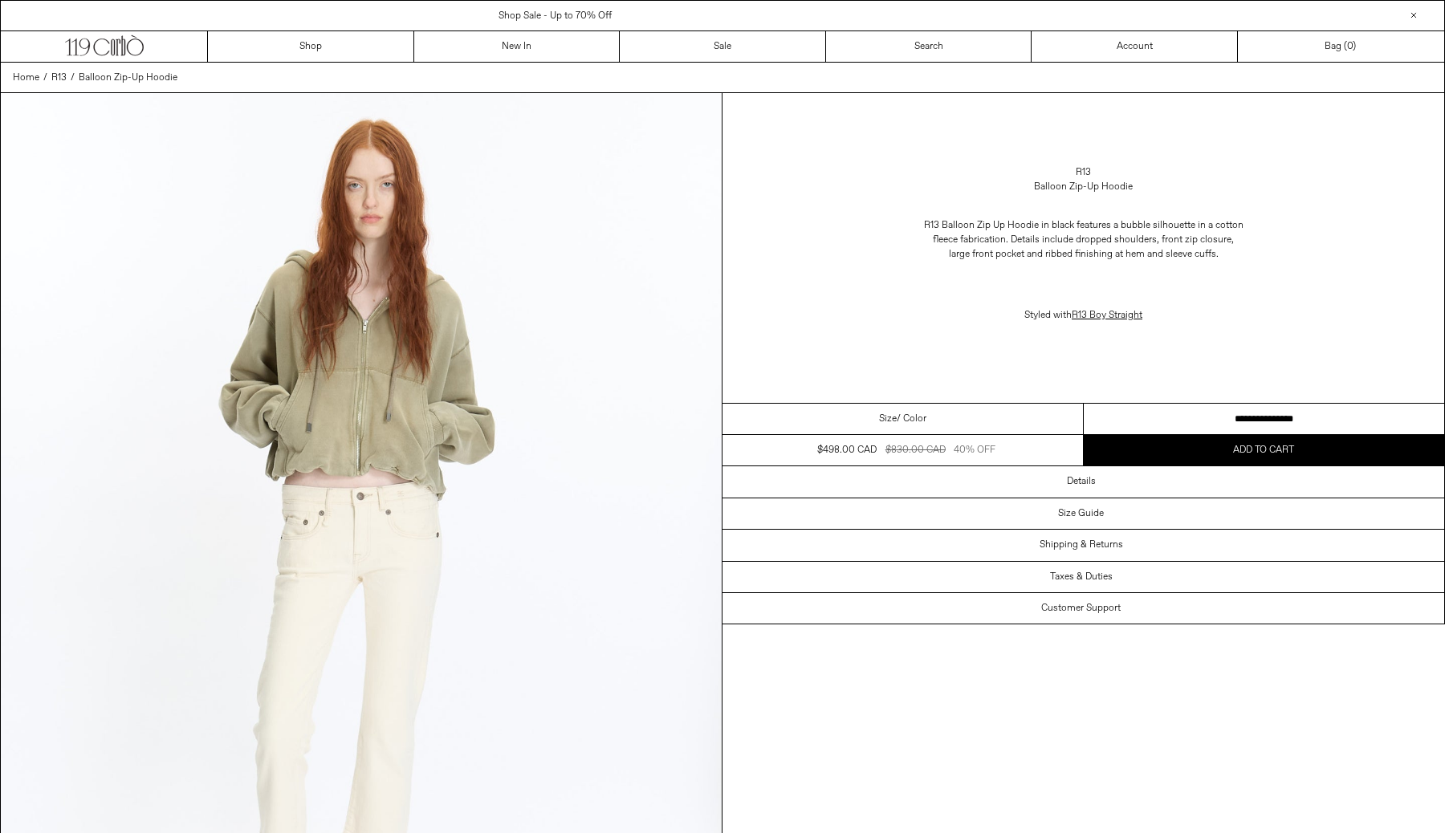 This screenshot has height=833, width=1445. Describe the element at coordinates (911, 419) in the screenshot. I see `span: / Color` at that location.